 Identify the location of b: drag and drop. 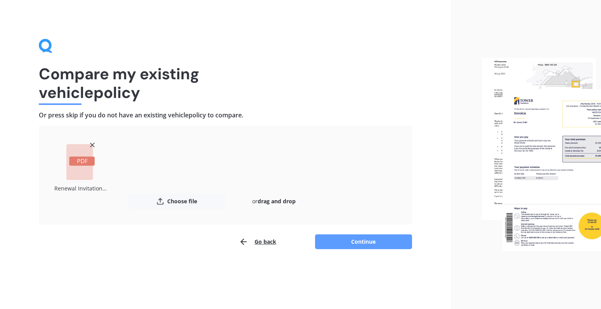
(277, 201).